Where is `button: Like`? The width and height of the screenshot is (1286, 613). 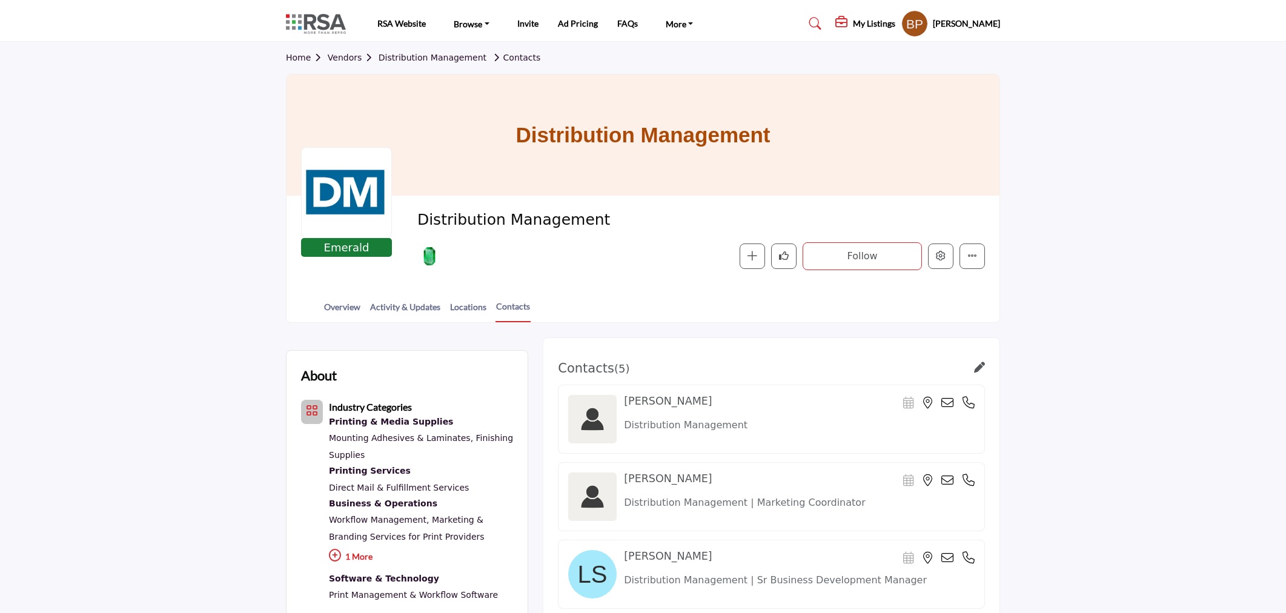
button: Like is located at coordinates (784, 256).